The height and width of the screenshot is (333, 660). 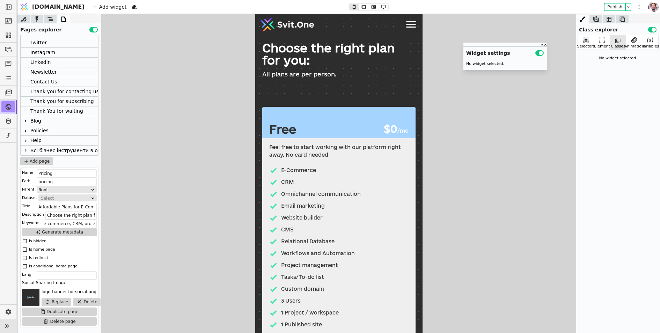 I want to click on img: Svit.One Logo, so click(x=32, y=10).